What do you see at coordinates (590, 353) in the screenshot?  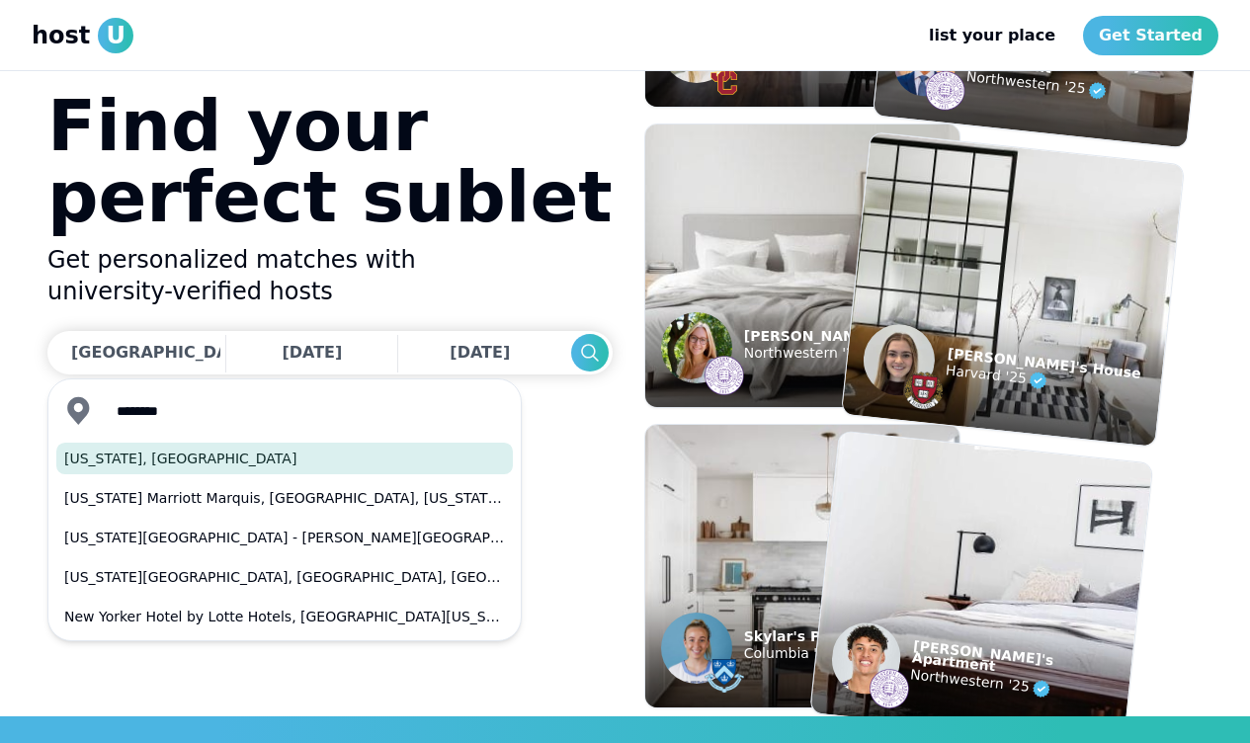 I see `button: Search` at bounding box center [590, 353].